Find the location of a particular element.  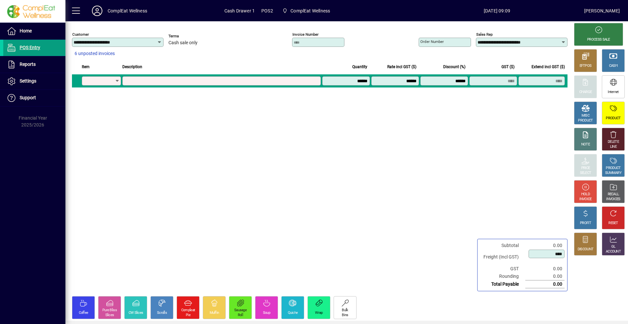

mat-label: Customer is located at coordinates (81, 34).